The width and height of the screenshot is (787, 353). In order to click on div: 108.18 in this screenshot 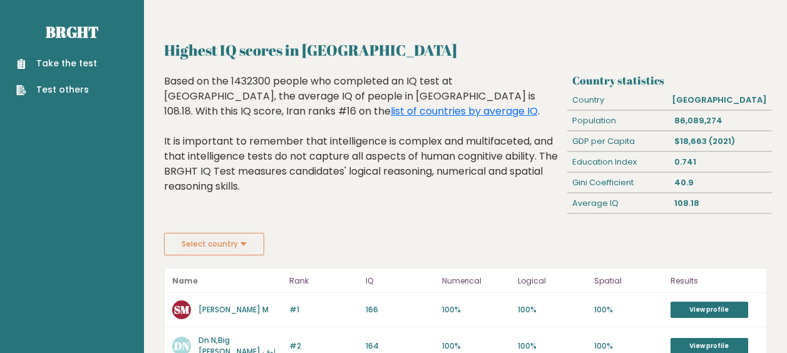, I will do `click(720, 203)`.